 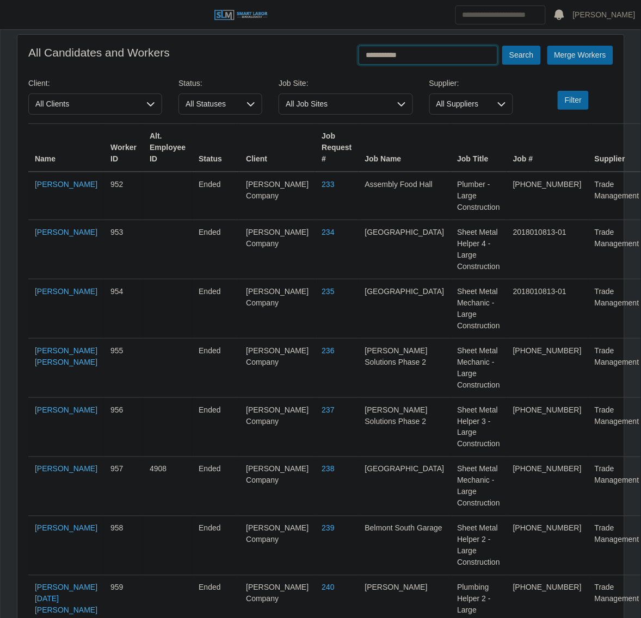 What do you see at coordinates (123, 487) in the screenshot?
I see `td: 957` at bounding box center [123, 487].